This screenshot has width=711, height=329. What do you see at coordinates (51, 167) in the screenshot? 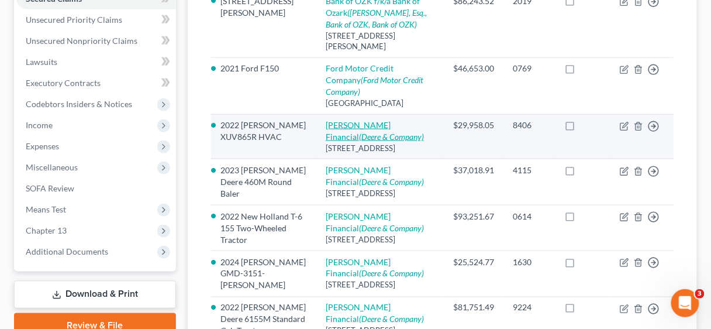
I see `span: Miscellaneous` at bounding box center [51, 167].